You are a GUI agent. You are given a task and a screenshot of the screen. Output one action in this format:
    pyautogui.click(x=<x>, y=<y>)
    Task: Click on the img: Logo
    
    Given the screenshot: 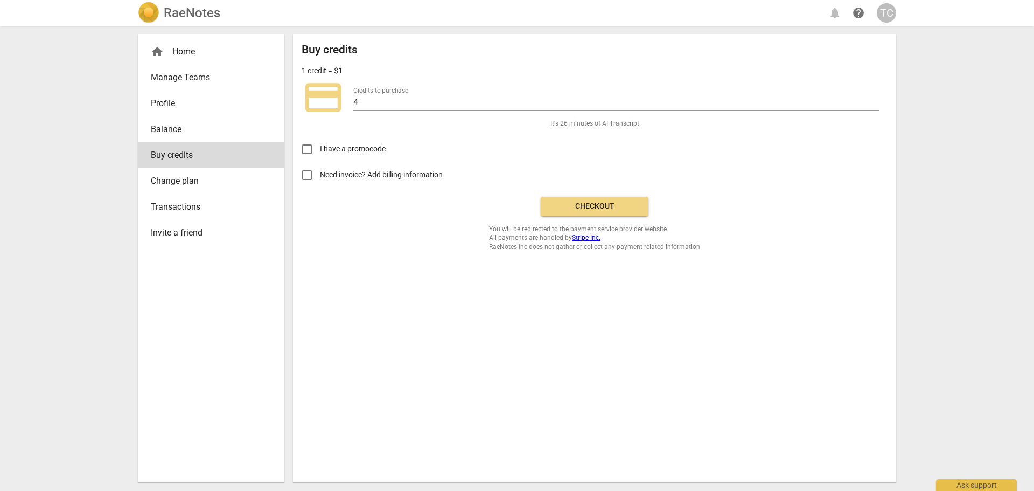 What is the action you would take?
    pyautogui.click(x=149, y=13)
    